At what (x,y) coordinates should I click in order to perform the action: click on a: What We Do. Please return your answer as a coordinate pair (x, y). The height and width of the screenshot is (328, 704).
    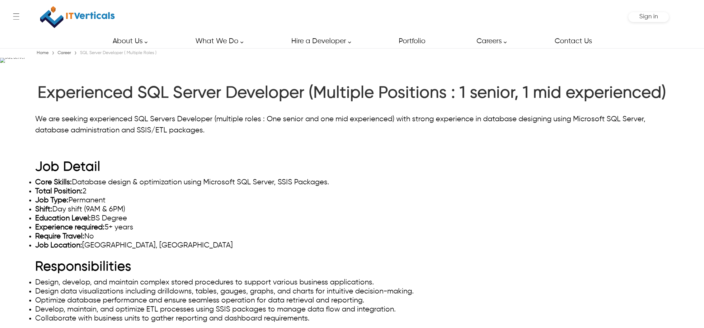
    Looking at the image, I should click on (217, 41).